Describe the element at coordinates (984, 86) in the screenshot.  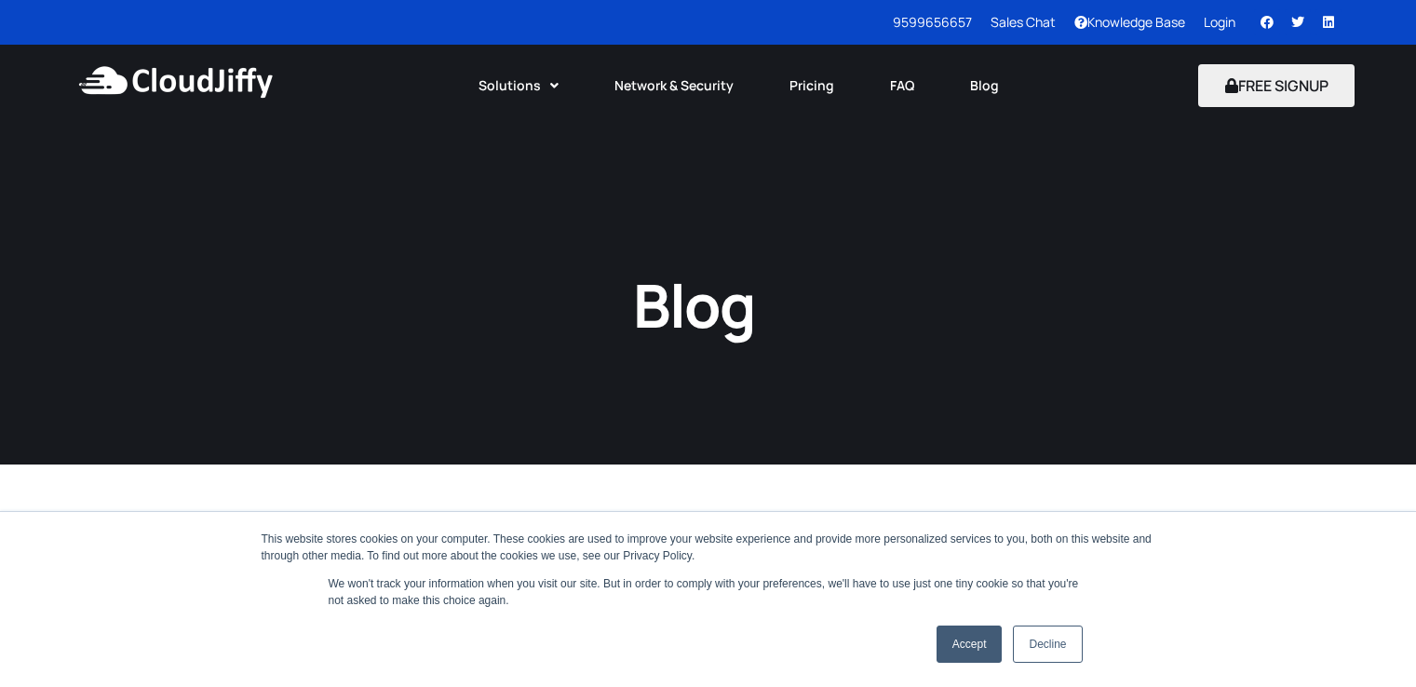
I see `a: Blog` at that location.